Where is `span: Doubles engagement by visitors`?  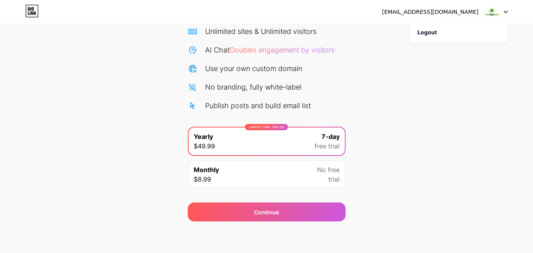 span: Doubles engagement by visitors is located at coordinates (282, 50).